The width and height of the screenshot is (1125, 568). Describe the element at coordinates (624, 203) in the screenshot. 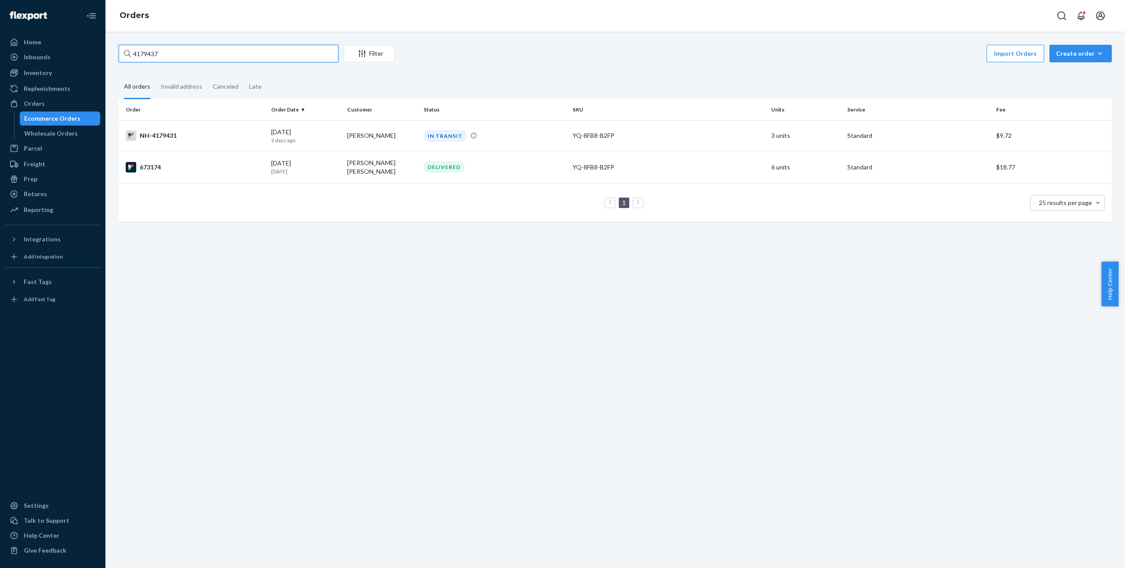

I see `a: Page 1 is your current page` at that location.